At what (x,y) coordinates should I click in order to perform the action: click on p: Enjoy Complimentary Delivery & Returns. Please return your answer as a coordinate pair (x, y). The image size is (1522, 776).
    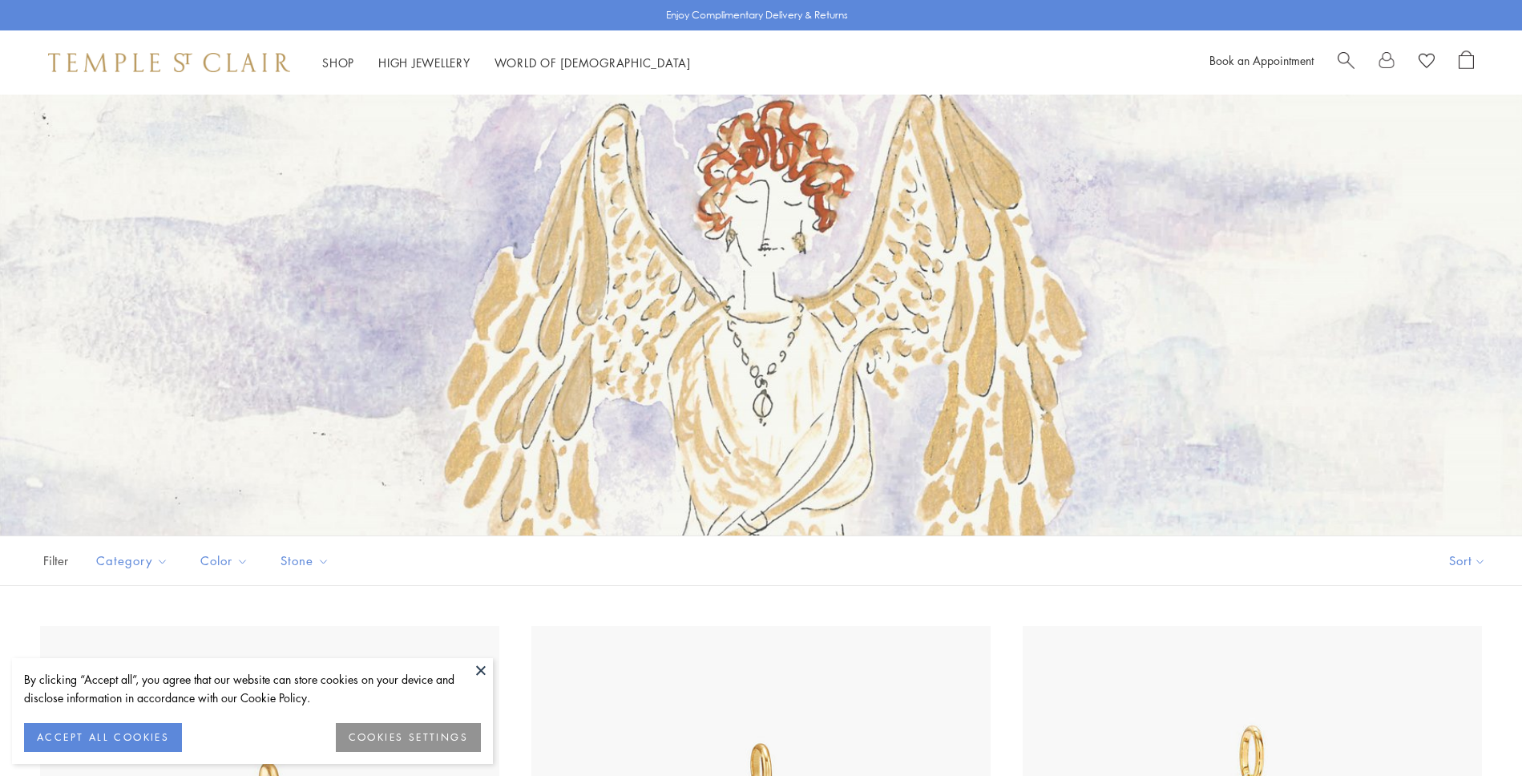
    Looking at the image, I should click on (757, 15).